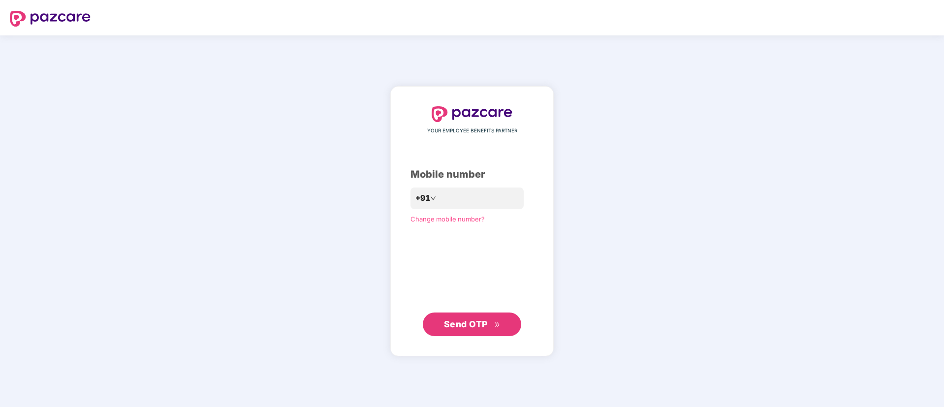  Describe the element at coordinates (447, 219) in the screenshot. I see `span: Change mobile number?` at that location.